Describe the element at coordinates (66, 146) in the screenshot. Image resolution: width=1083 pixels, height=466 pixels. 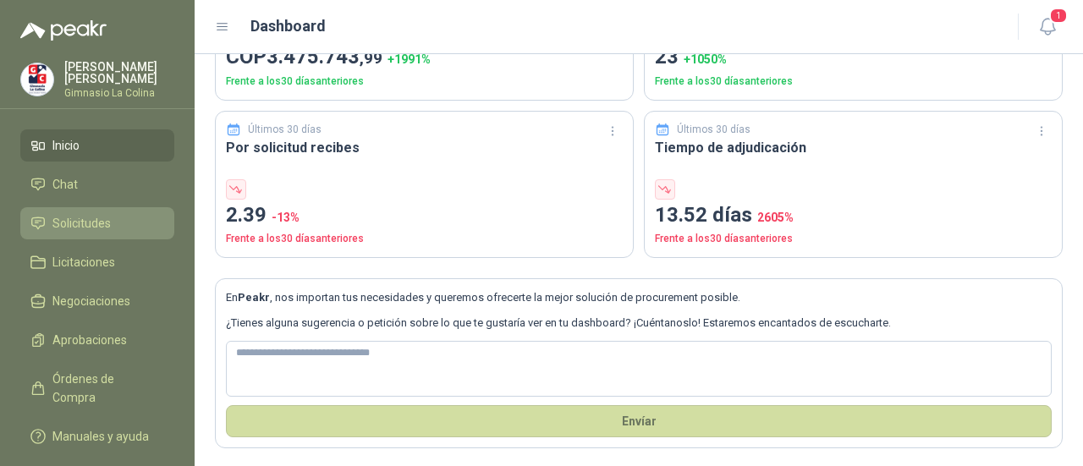
I see `span: Inicio` at that location.